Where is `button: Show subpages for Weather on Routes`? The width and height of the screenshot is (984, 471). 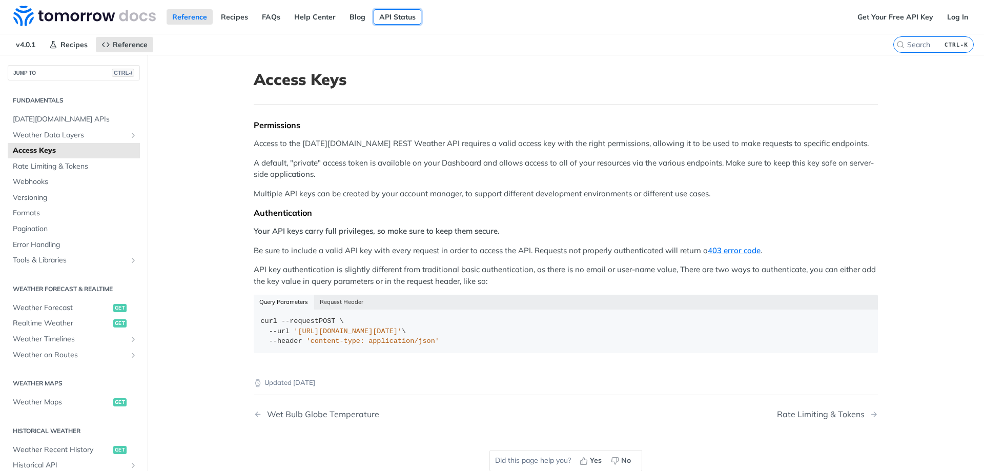
button: Show subpages for Weather on Routes is located at coordinates (133, 355).